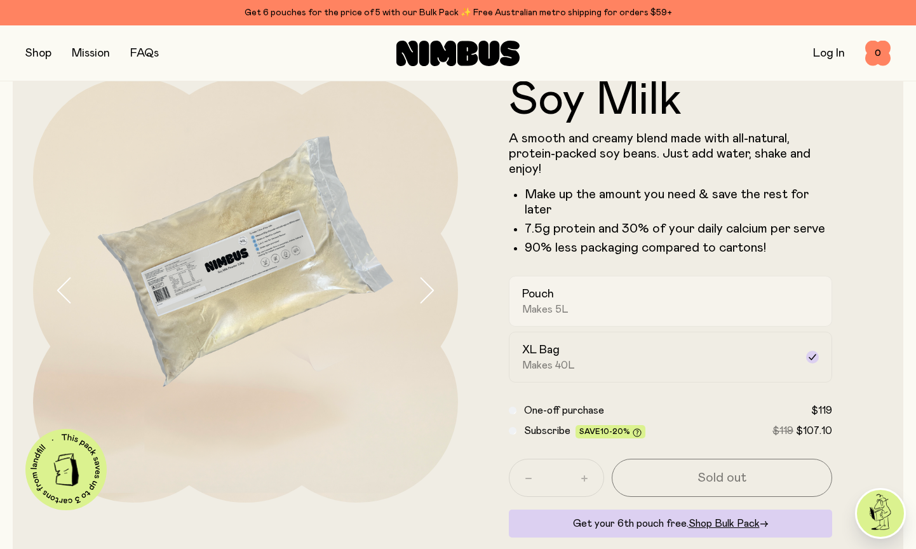 The width and height of the screenshot is (916, 549). What do you see at coordinates (814, 431) in the screenshot?
I see `span: $107.10` at bounding box center [814, 431].